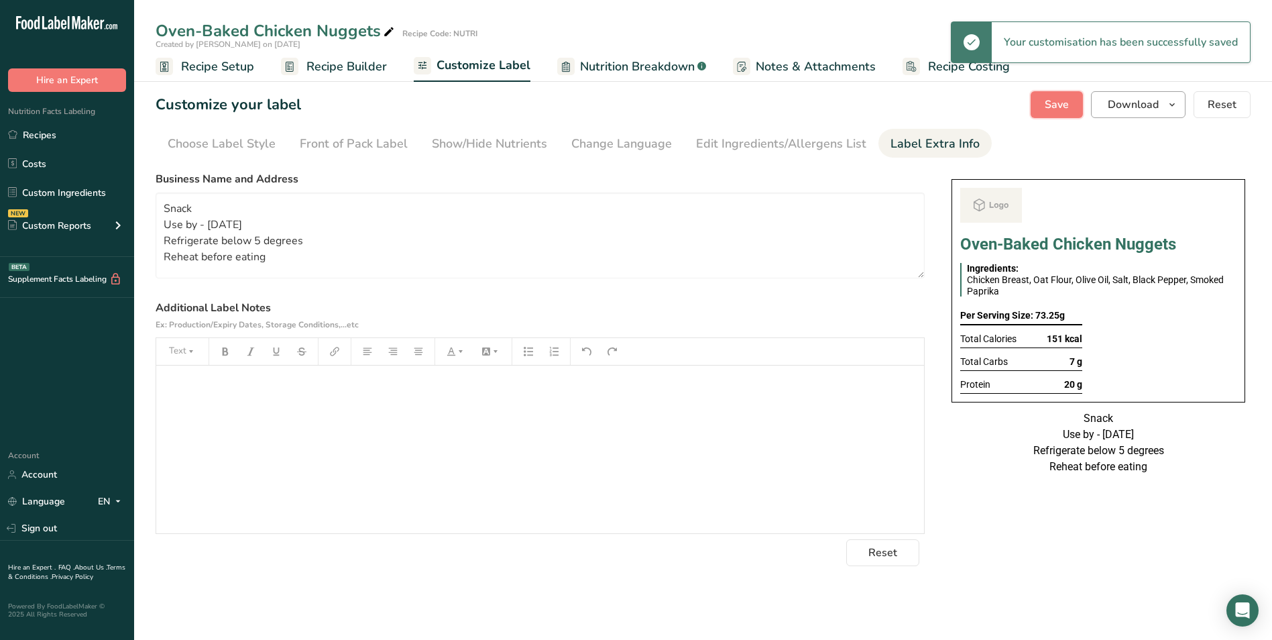 The image size is (1272, 640). Describe the element at coordinates (935, 144) in the screenshot. I see `div: Label Extra Info` at that location.